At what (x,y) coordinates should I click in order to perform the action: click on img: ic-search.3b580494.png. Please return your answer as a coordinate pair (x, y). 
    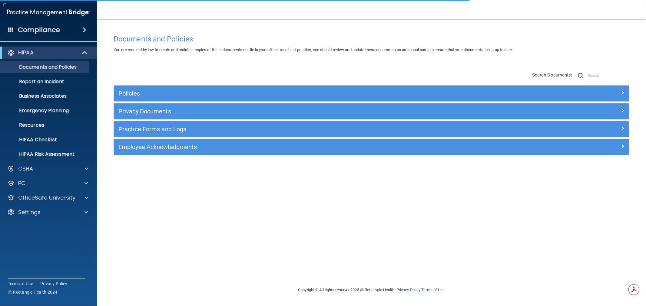
    Looking at the image, I should click on (580, 76).